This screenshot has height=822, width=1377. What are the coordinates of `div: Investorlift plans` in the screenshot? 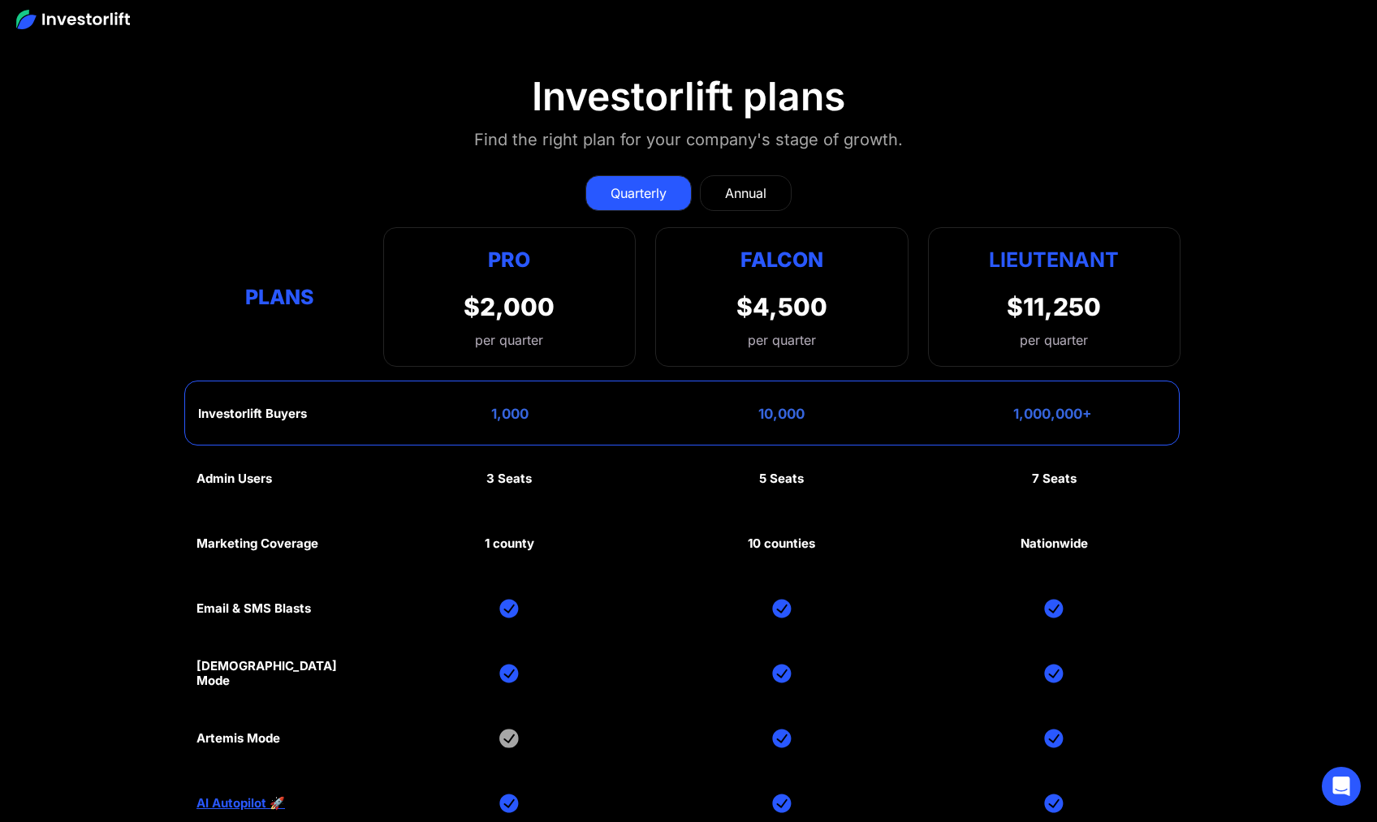 It's located at (688, 97).